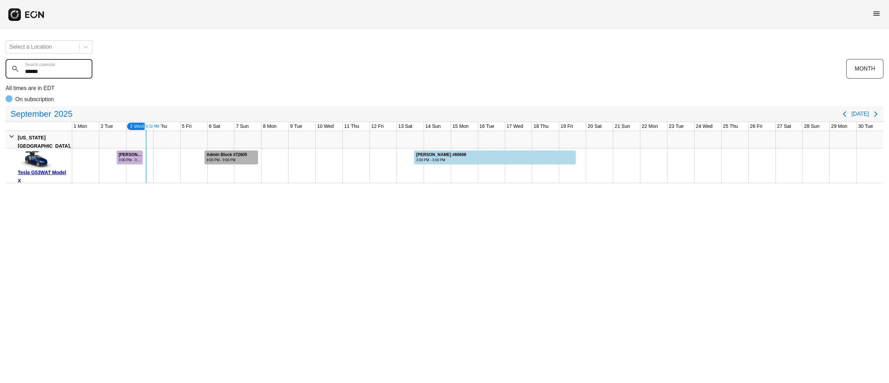  What do you see at coordinates (352, 126) in the screenshot?
I see `div: 11 Thu` at bounding box center [352, 126].